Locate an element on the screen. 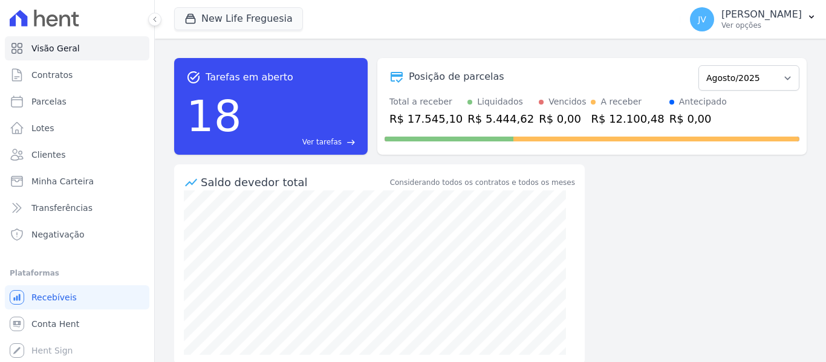 The image size is (826, 362). span: Parcelas is located at coordinates (49, 102).